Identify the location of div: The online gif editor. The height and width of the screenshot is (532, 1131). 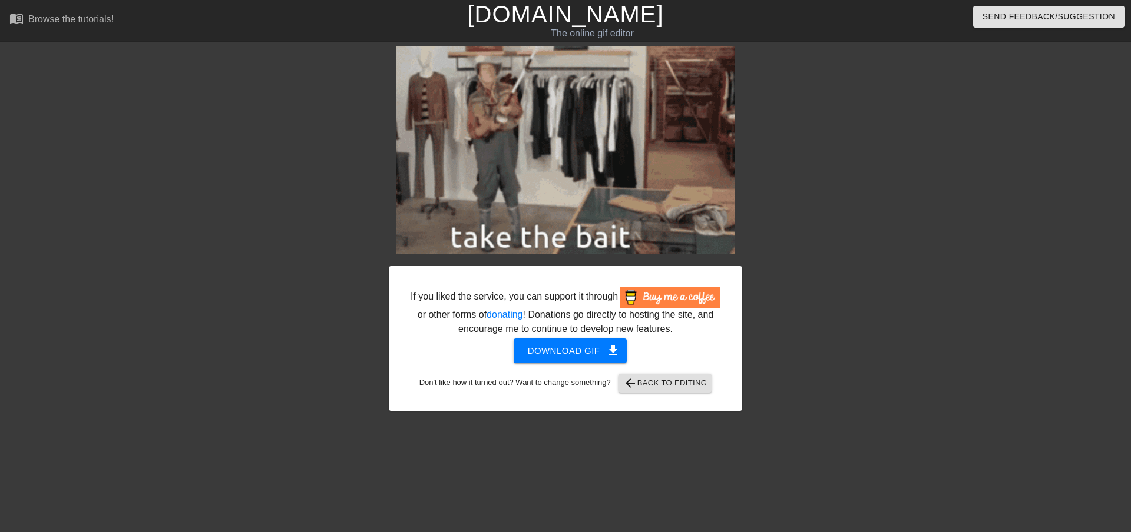
(592, 34).